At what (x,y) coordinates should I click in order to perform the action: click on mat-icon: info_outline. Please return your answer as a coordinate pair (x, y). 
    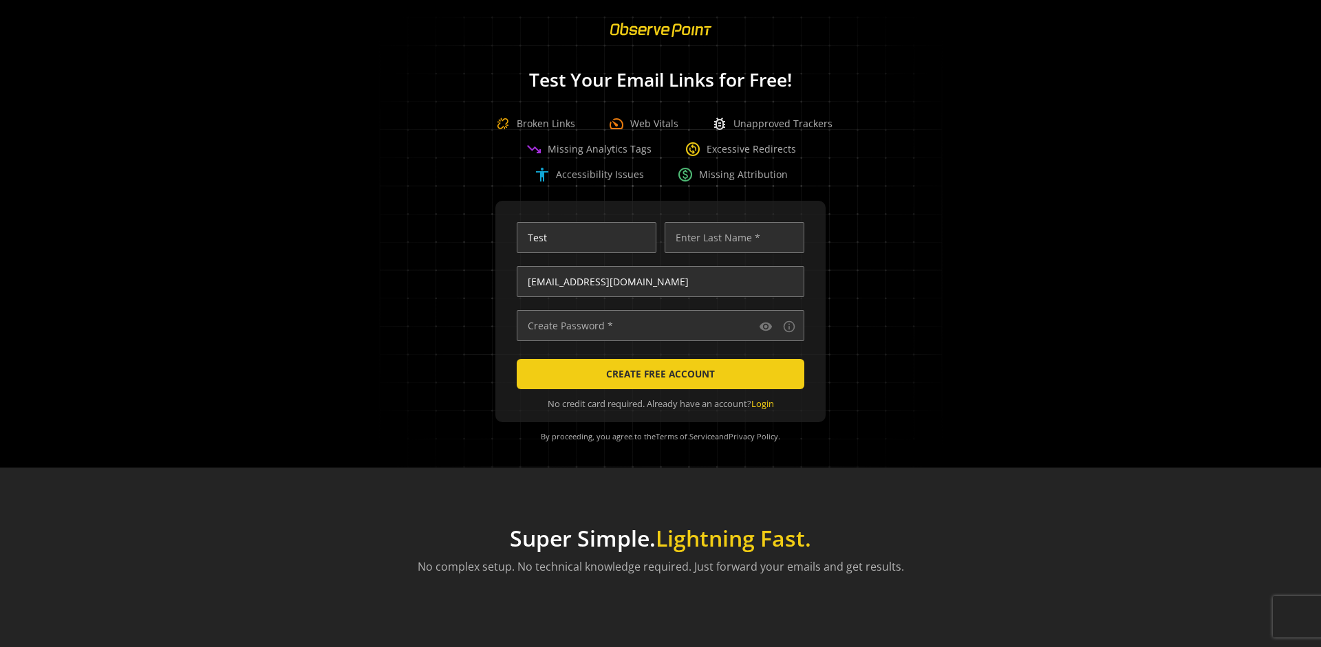
    Looking at the image, I should click on (789, 327).